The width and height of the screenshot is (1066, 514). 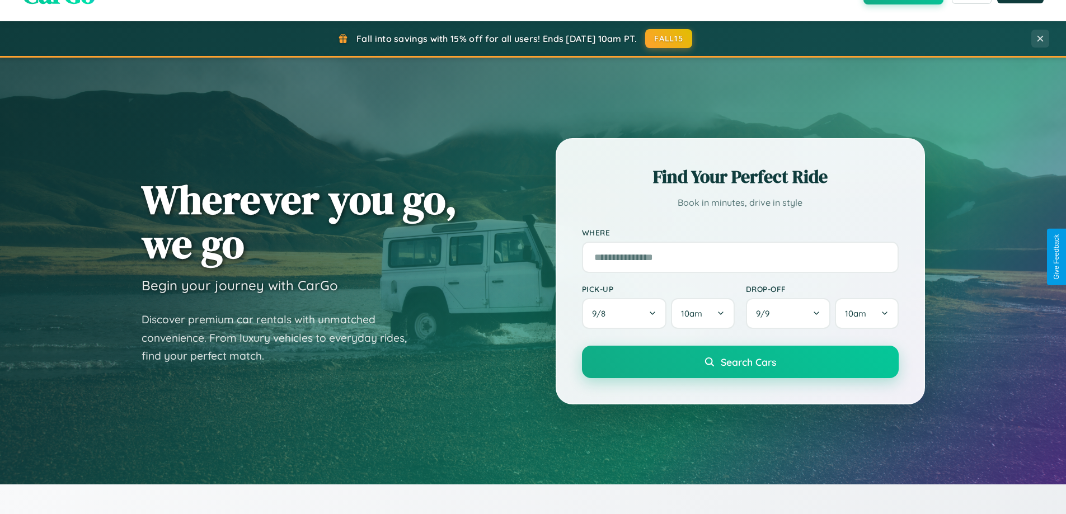 I want to click on button: 9/8, so click(x=624, y=313).